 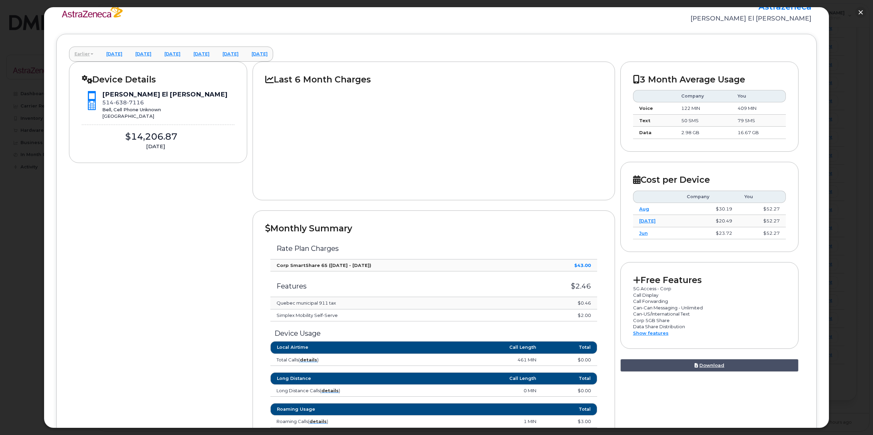 I want to click on h2: Device Details, so click(x=158, y=79).